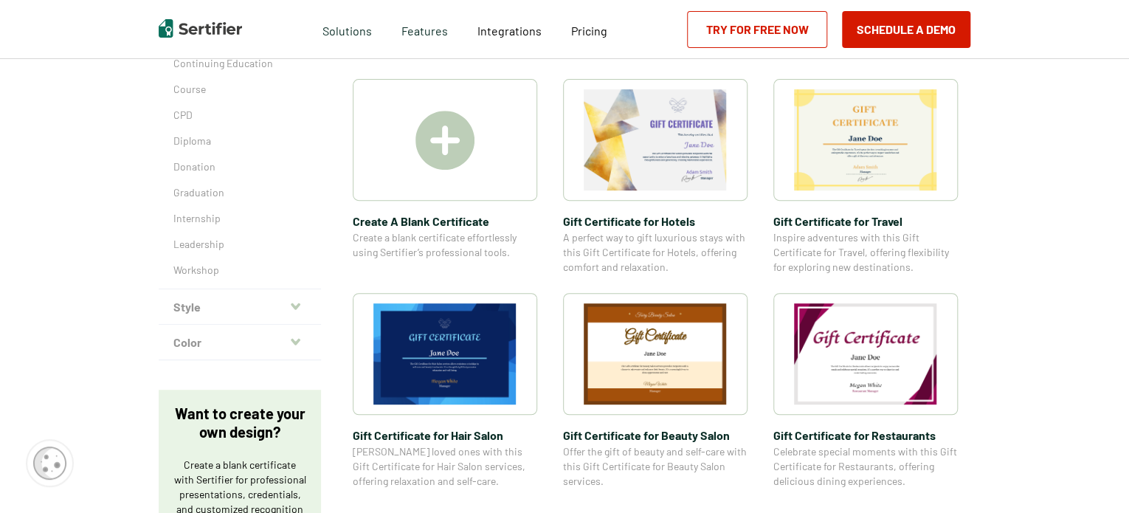  I want to click on p: Want to create your own design?, so click(240, 423).